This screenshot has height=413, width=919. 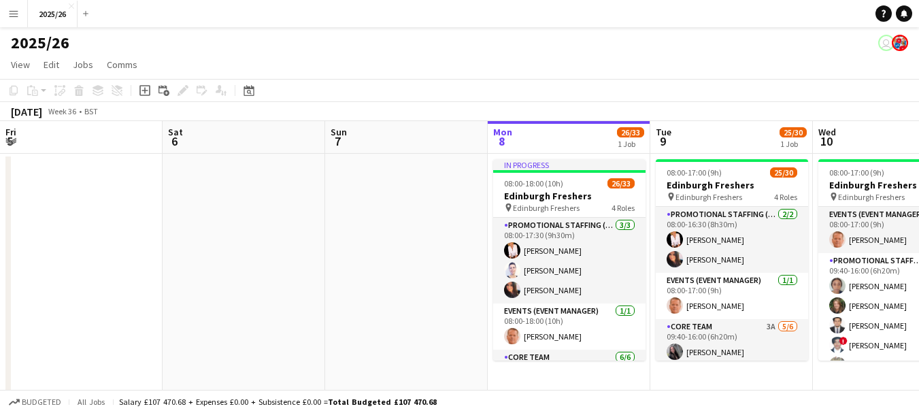 I want to click on a: Edit, so click(x=51, y=65).